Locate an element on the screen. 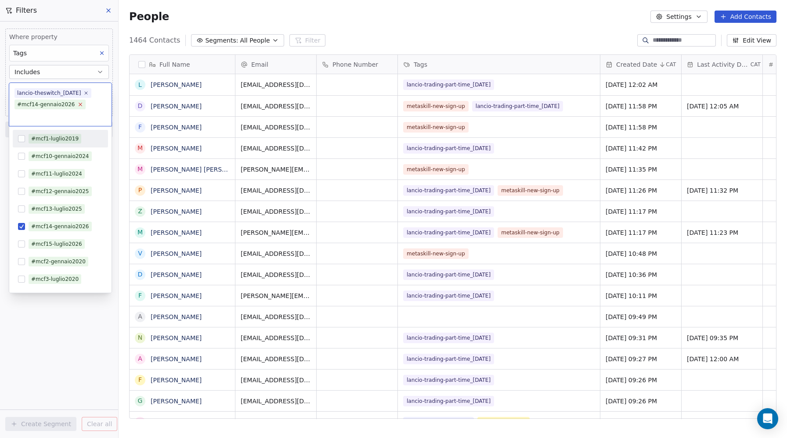 Image resolution: width=787 pixels, height=438 pixels. div: #mcf13-luglio2025 is located at coordinates (57, 209).